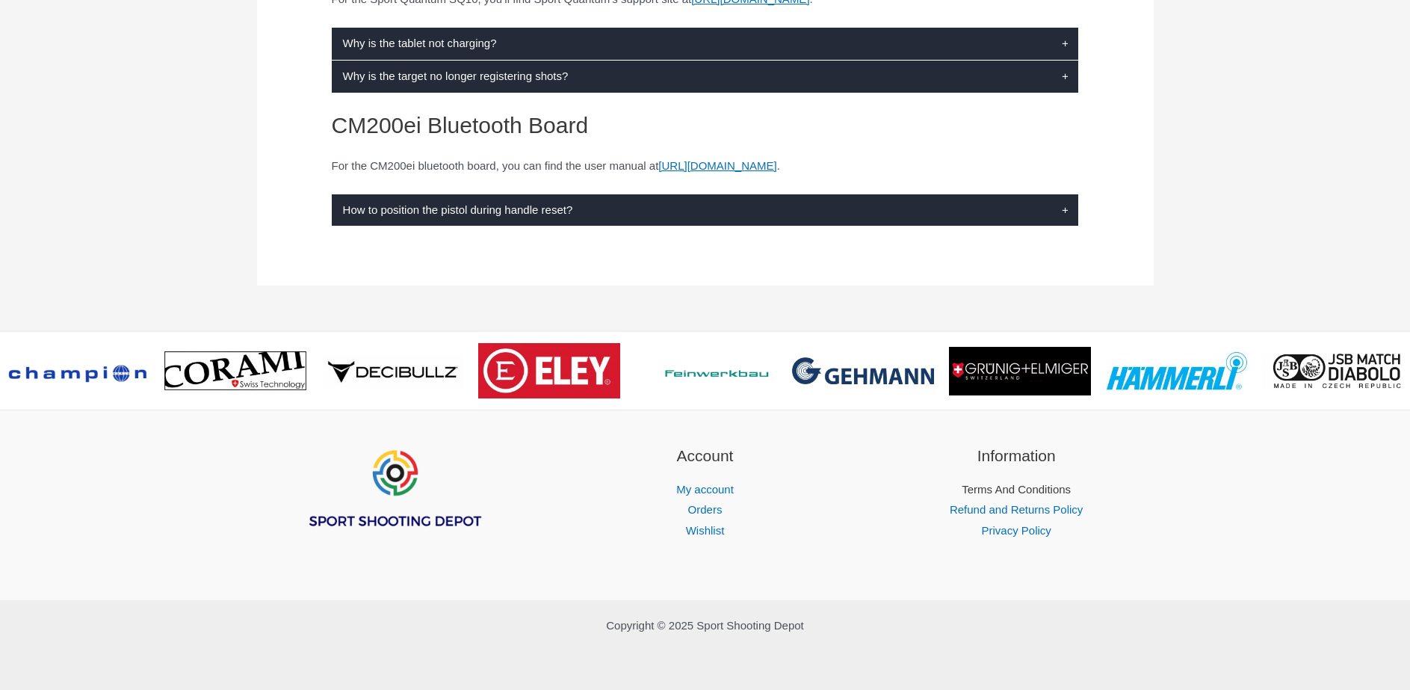 This screenshot has width=1410, height=690. I want to click on h2: Account, so click(705, 456).